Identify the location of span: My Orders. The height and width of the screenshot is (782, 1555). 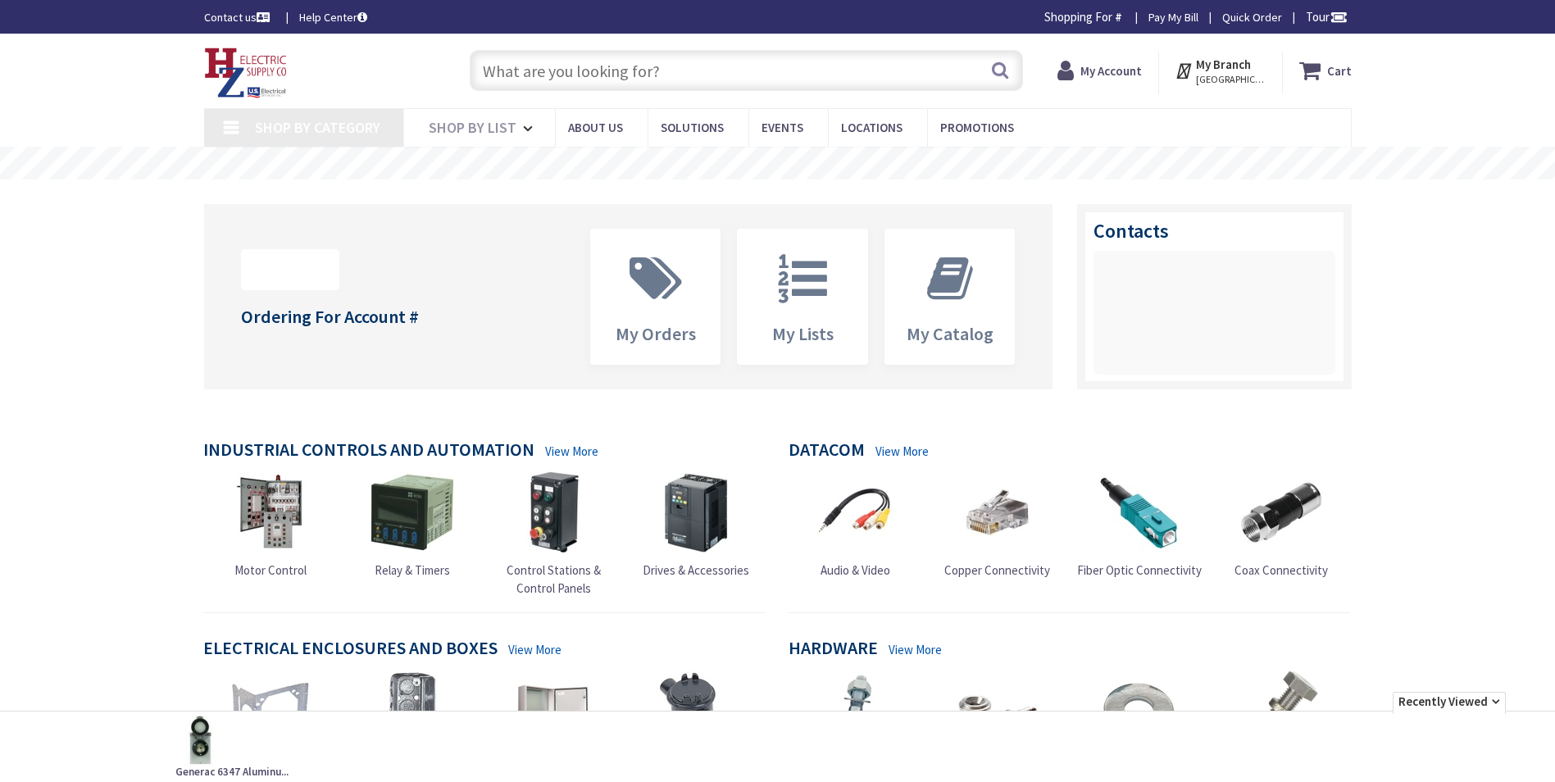
(656, 334).